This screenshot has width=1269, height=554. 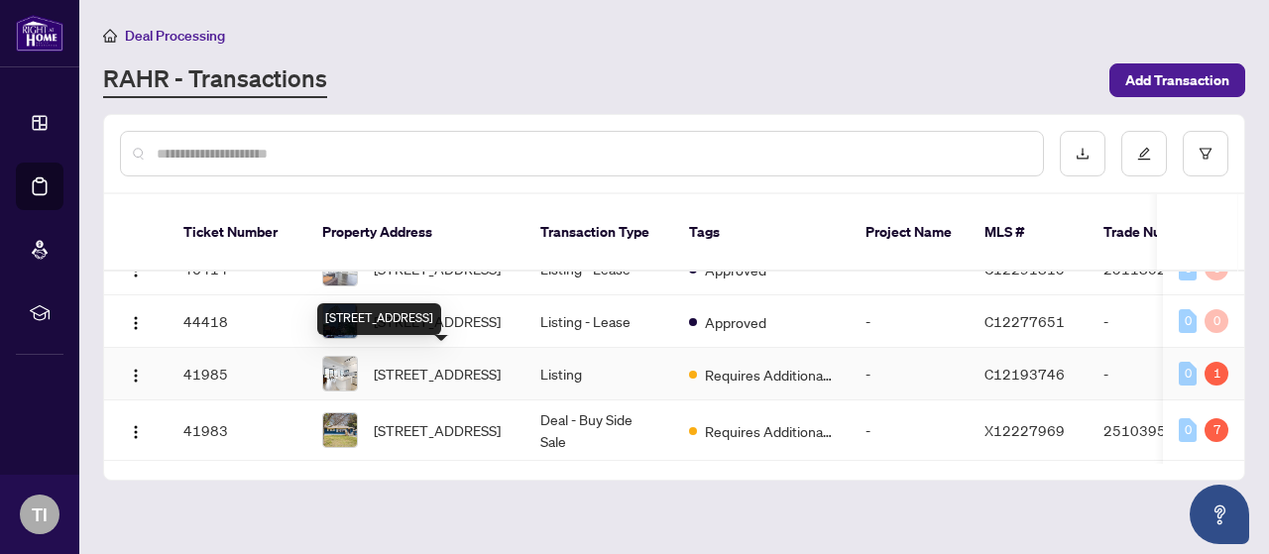 I want to click on th: Tags, so click(x=761, y=233).